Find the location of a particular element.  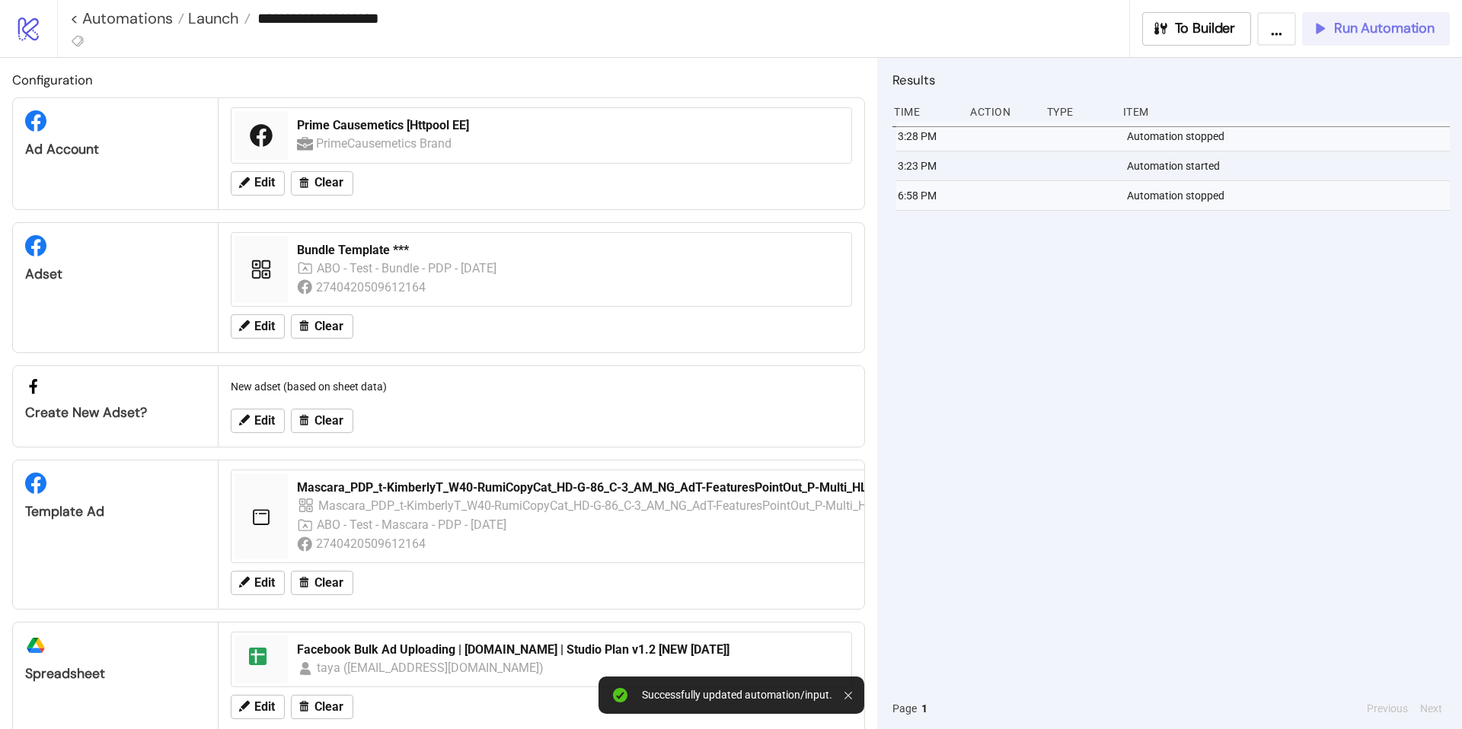

div: Adset is located at coordinates (115, 274).